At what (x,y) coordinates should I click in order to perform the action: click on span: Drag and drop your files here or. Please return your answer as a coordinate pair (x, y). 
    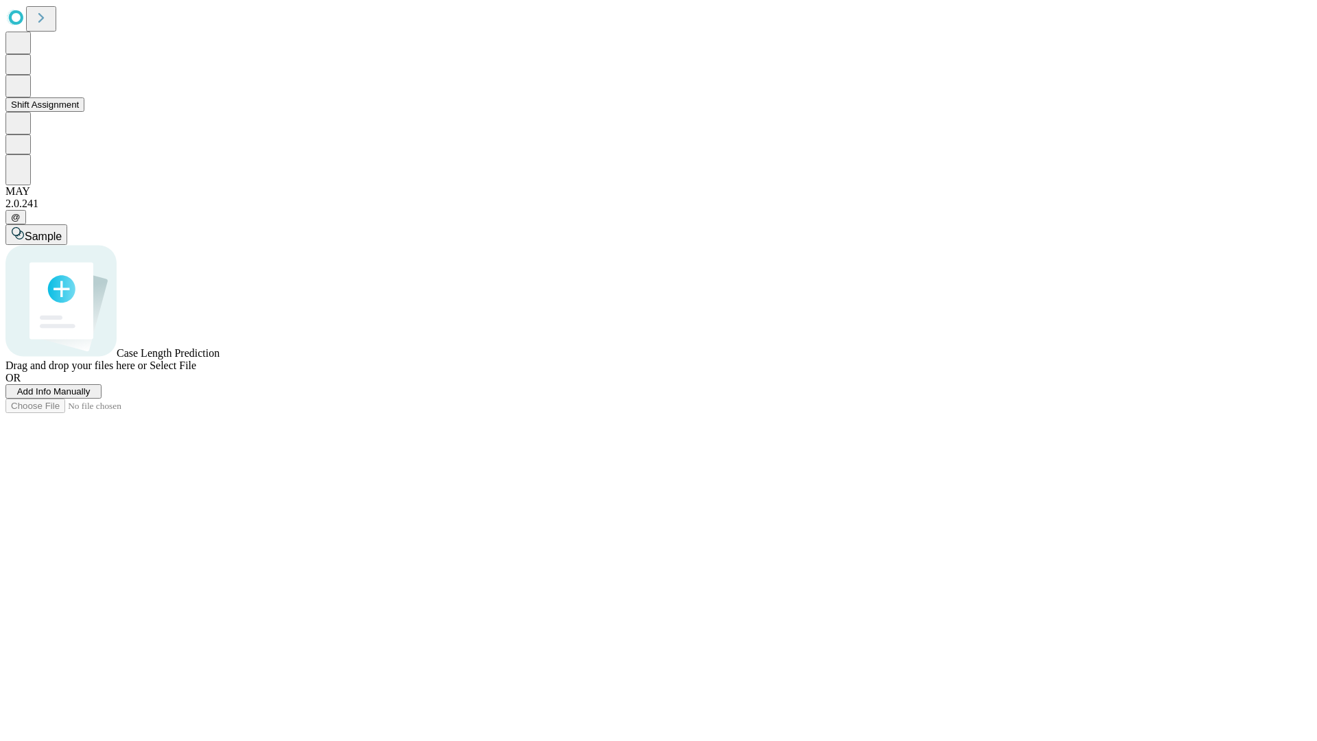
    Looking at the image, I should click on (76, 365).